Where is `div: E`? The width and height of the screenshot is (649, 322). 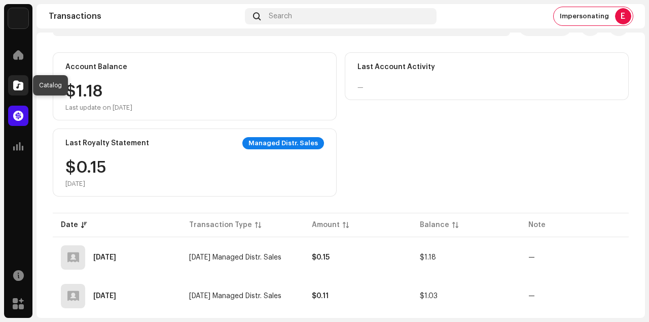 div: E is located at coordinates (623, 16).